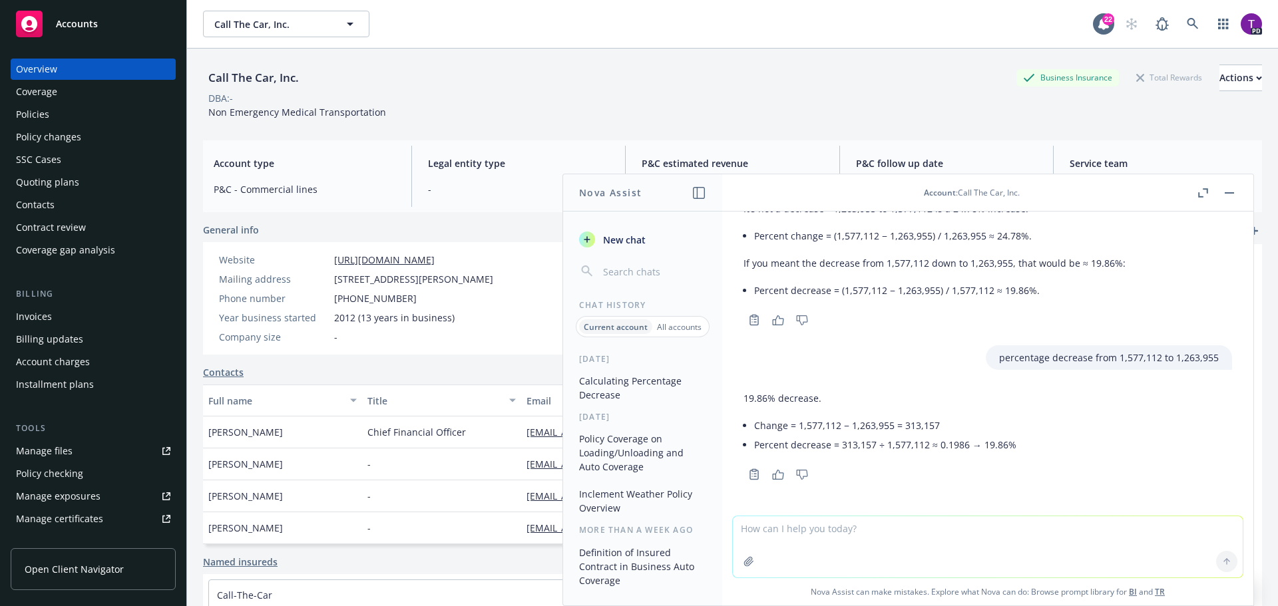 The image size is (1278, 606). What do you see at coordinates (93, 474) in the screenshot?
I see `a: Policy checking` at bounding box center [93, 474].